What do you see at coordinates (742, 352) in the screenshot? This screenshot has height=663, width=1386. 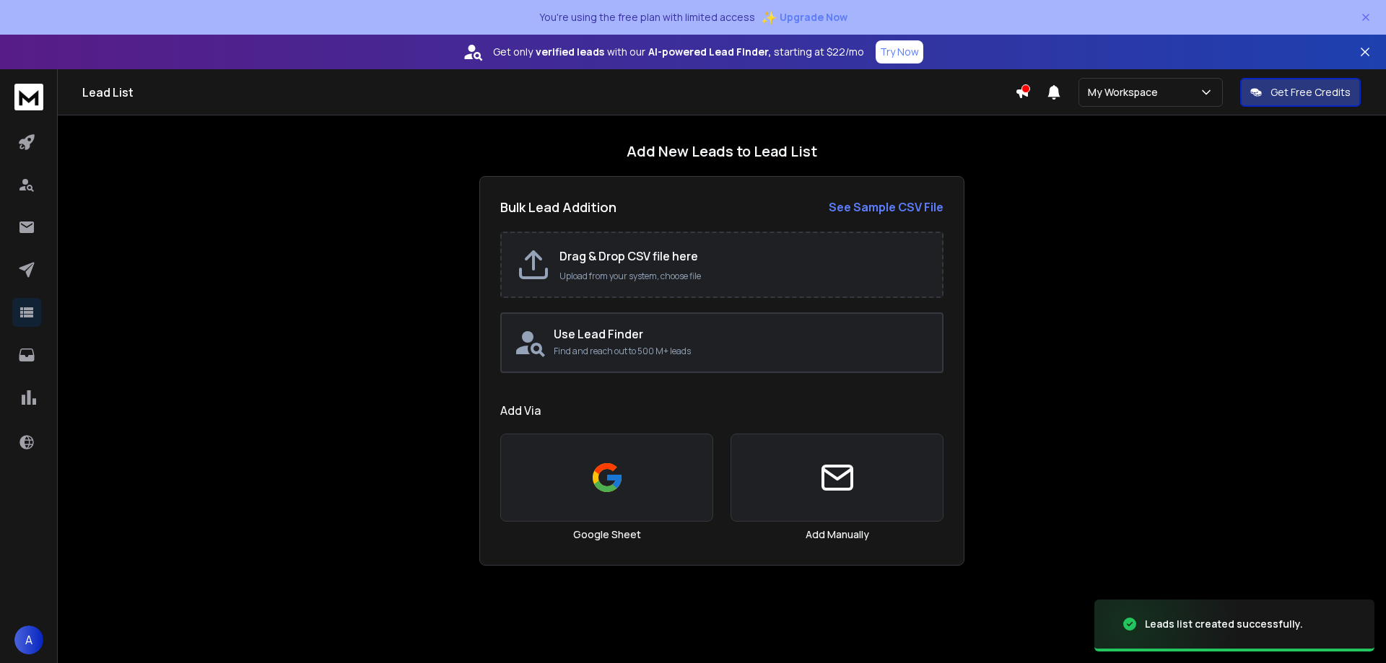 I see `p: Find and reach out to 500 M+ leads` at bounding box center [742, 352].